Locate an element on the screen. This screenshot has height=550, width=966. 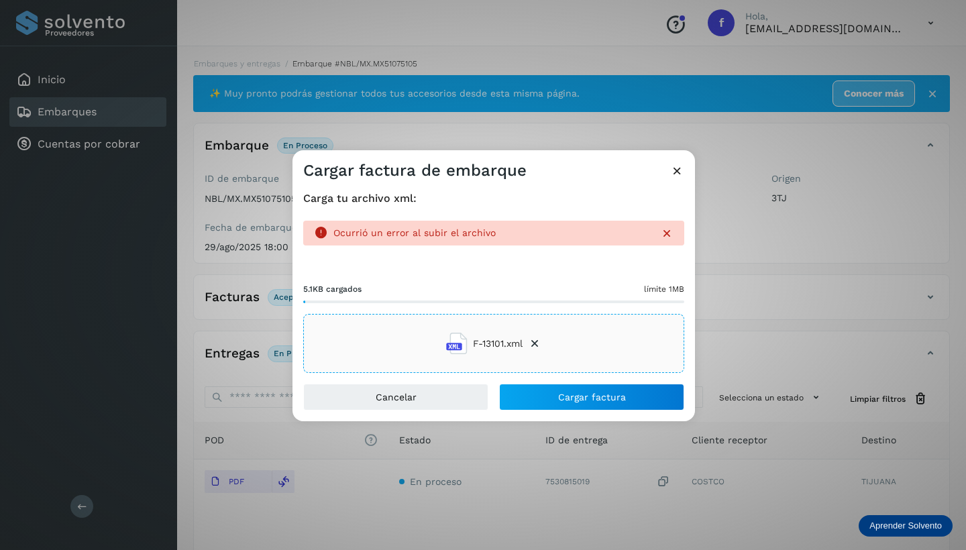
div: Aprender Solvento is located at coordinates (906, 526).